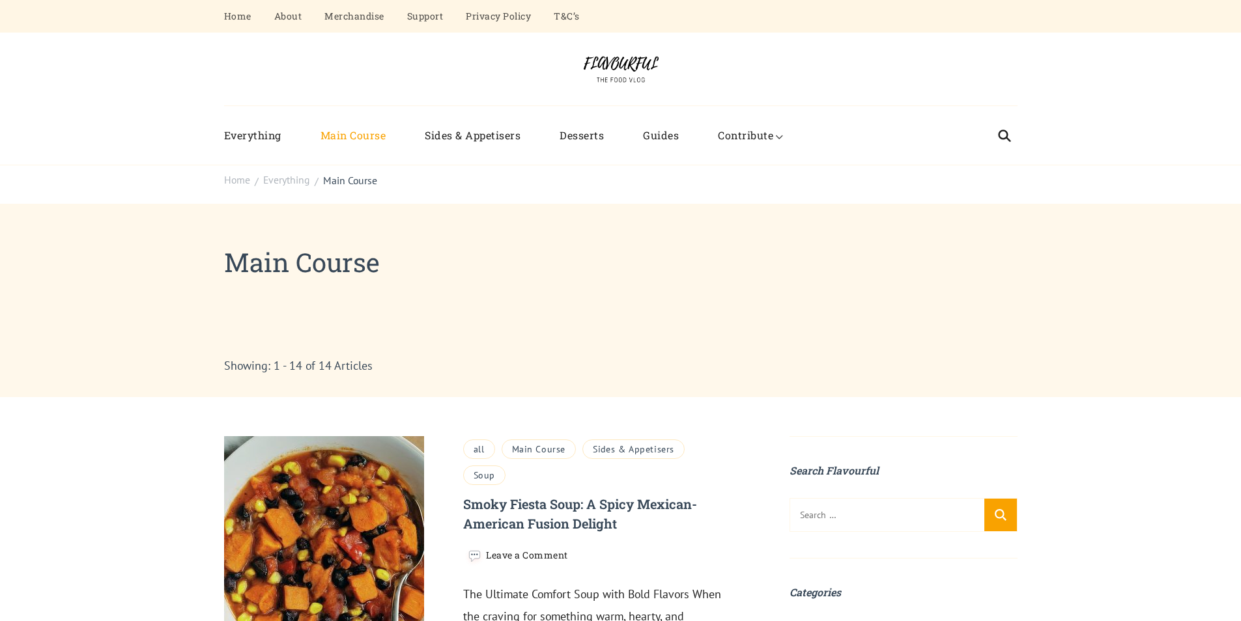  Describe the element at coordinates (745, 135) in the screenshot. I see `a: Contribute` at that location.